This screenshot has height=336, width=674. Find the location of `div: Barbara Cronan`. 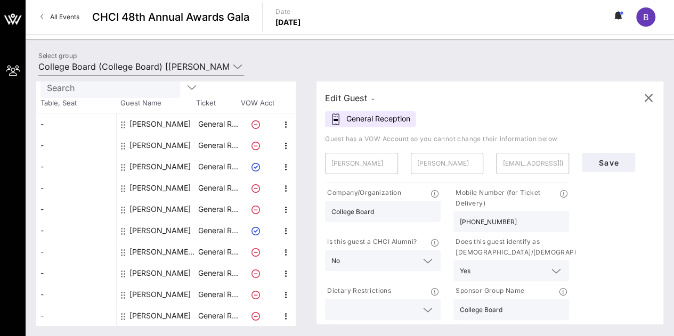

div: Barbara Cronan is located at coordinates (160, 167).